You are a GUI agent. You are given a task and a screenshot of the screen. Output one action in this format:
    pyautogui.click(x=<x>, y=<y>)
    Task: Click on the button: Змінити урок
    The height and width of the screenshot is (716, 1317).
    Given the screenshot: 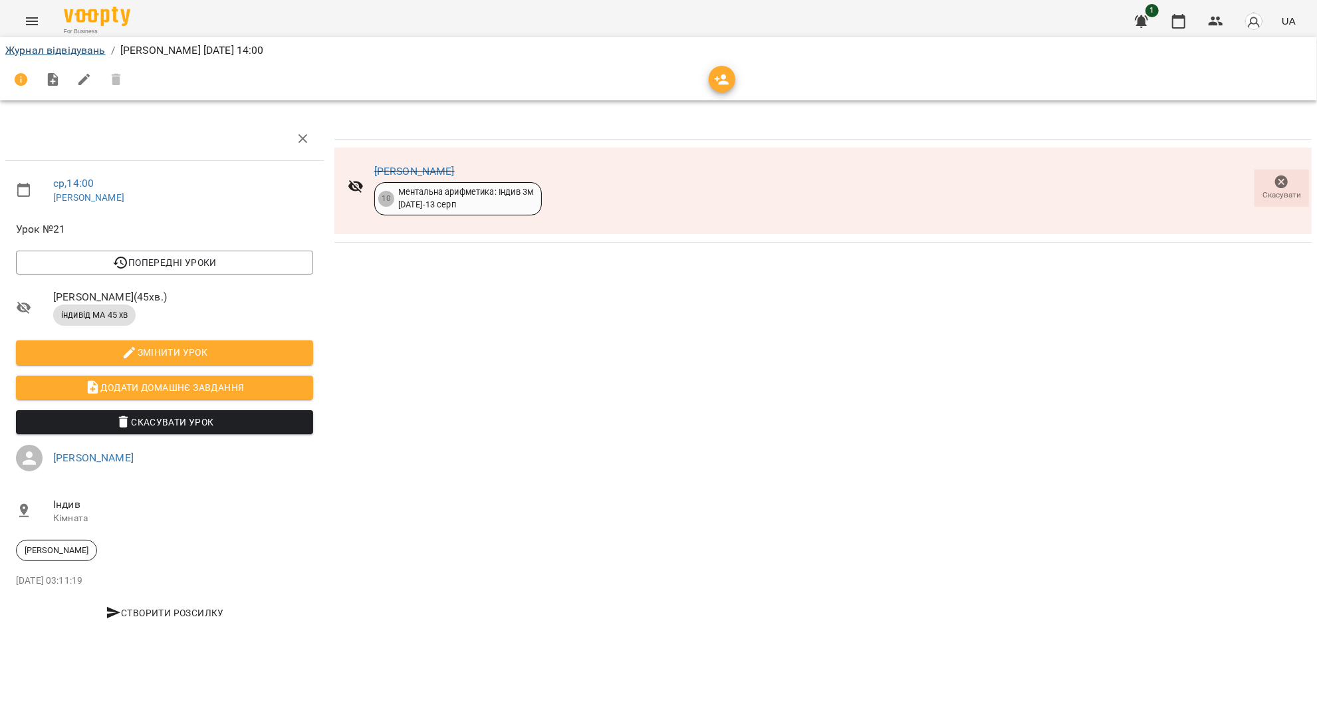 What is the action you would take?
    pyautogui.click(x=164, y=352)
    